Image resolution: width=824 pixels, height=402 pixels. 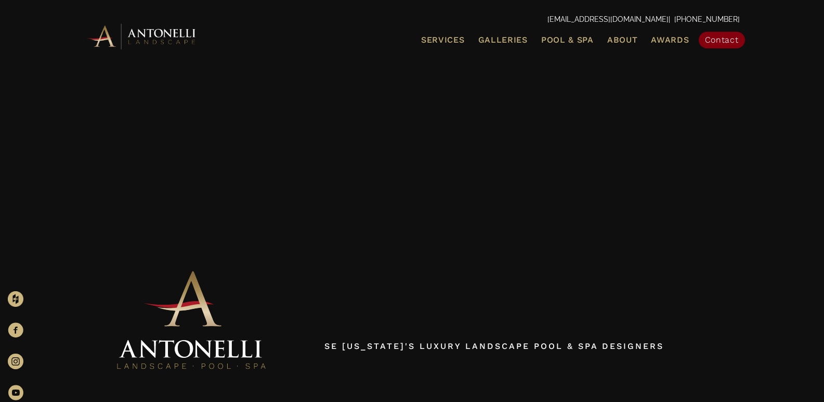 I want to click on a: Galleries, so click(x=502, y=40).